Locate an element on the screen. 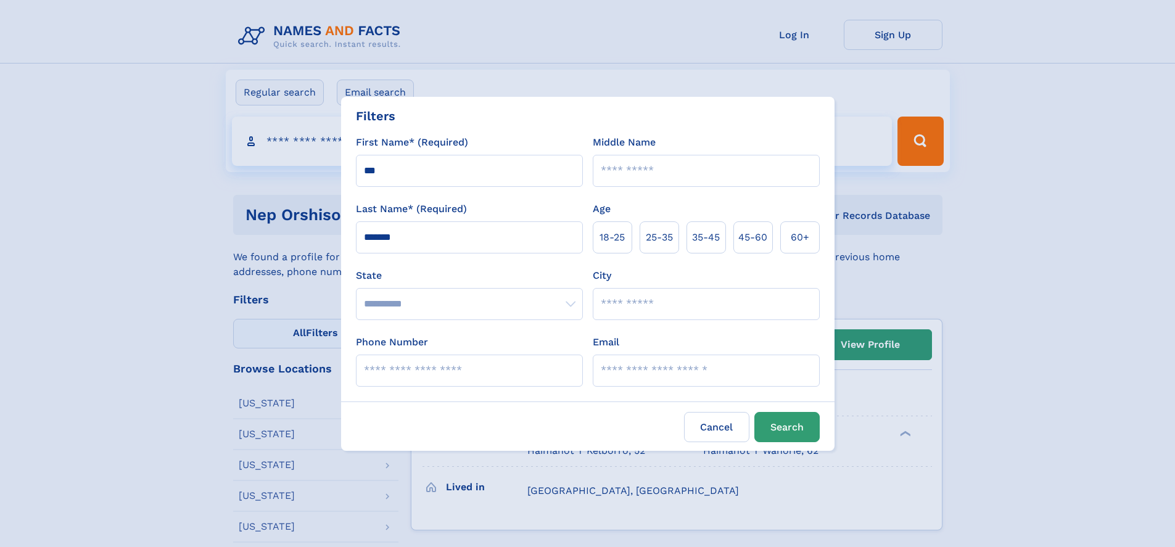 This screenshot has width=1175, height=547. span: 60+ is located at coordinates (800, 237).